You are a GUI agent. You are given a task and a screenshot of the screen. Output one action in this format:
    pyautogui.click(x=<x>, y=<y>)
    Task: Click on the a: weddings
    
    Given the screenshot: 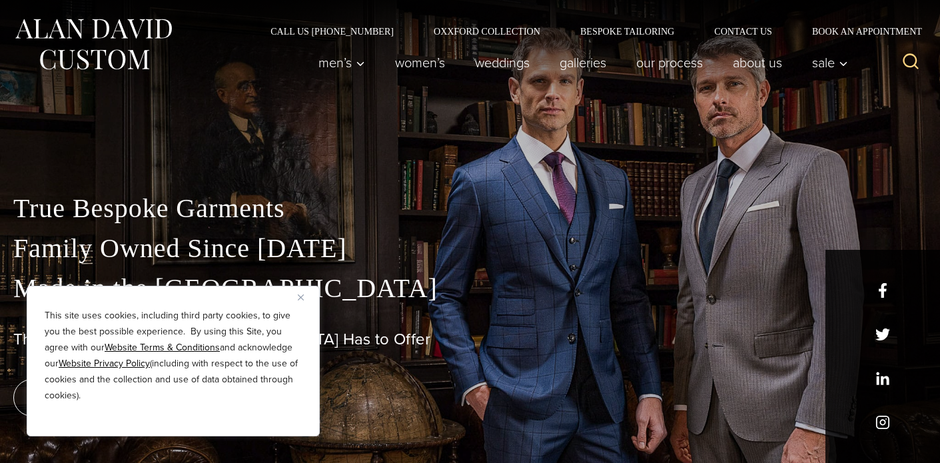 What is the action you would take?
    pyautogui.click(x=502, y=63)
    